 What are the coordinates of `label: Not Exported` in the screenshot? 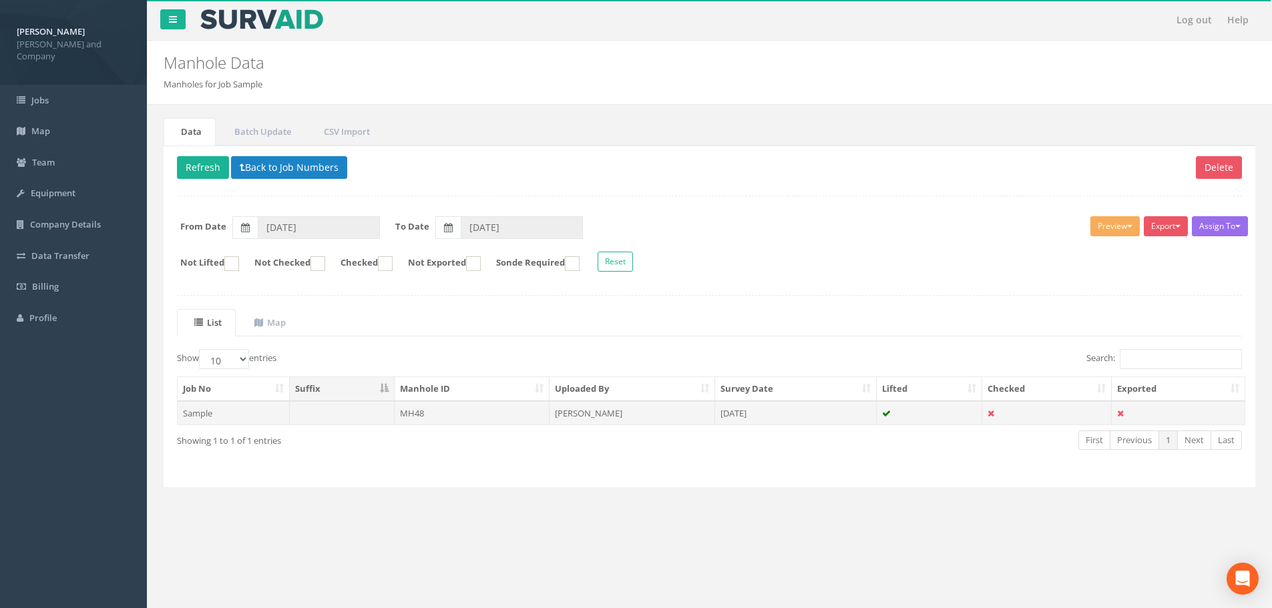 It's located at (437, 264).